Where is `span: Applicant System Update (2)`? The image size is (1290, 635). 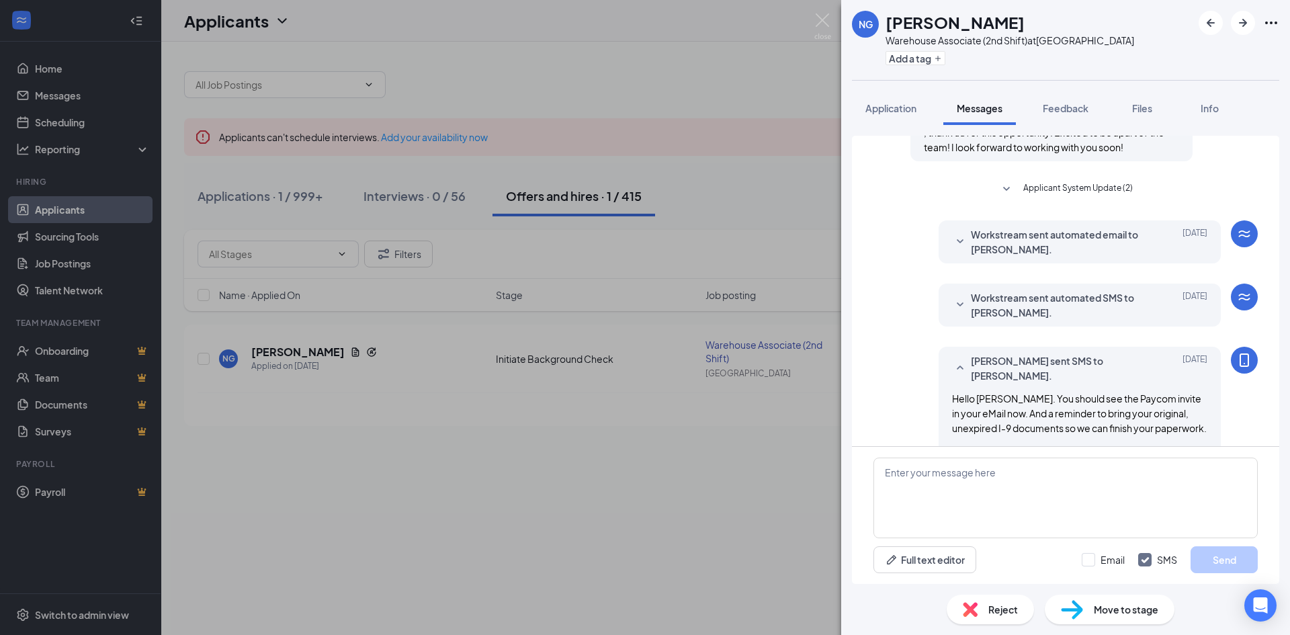
span: Applicant System Update (2) is located at coordinates (1077, 189).